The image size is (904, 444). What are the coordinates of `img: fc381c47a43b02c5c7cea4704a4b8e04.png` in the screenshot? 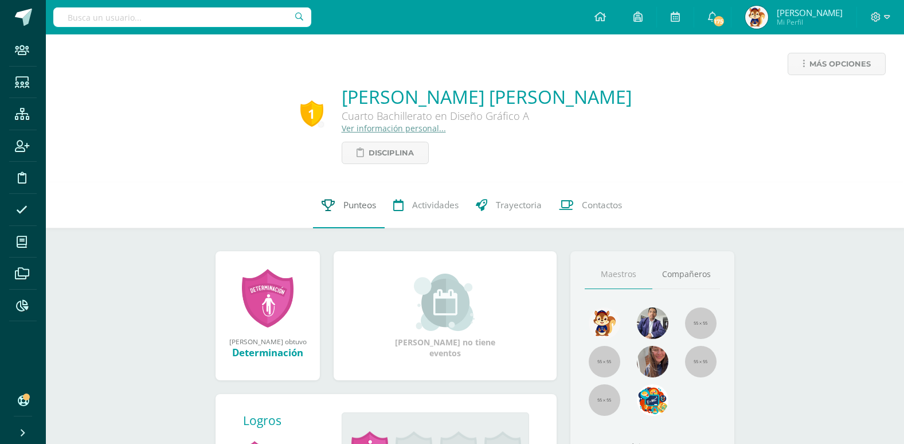 It's located at (653, 361).